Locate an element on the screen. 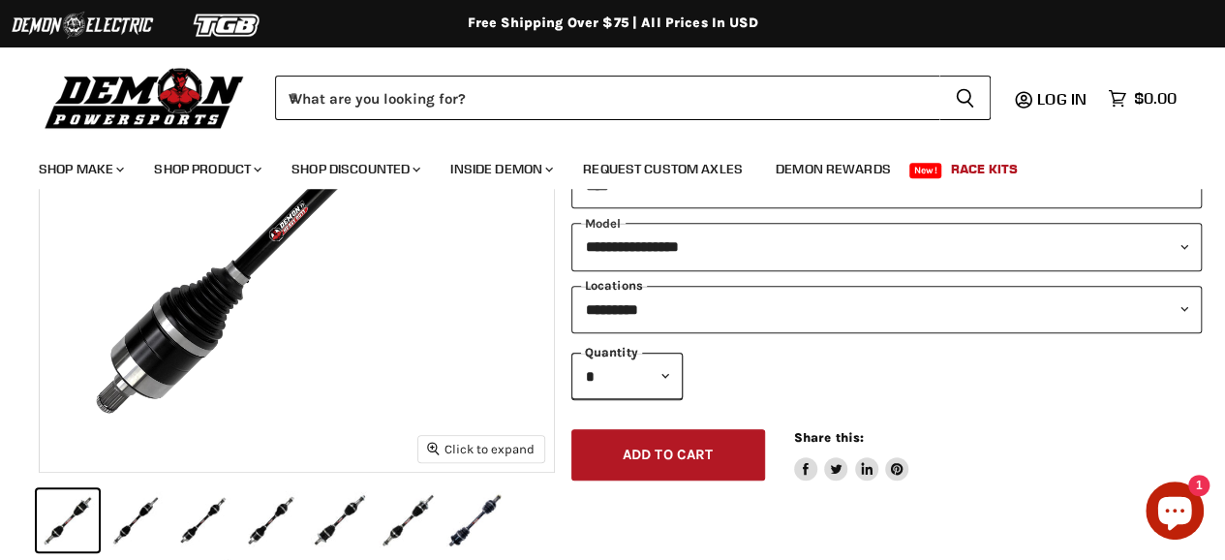  inbox-online-store-chat: Shopify online store chat is located at coordinates (1175, 512).